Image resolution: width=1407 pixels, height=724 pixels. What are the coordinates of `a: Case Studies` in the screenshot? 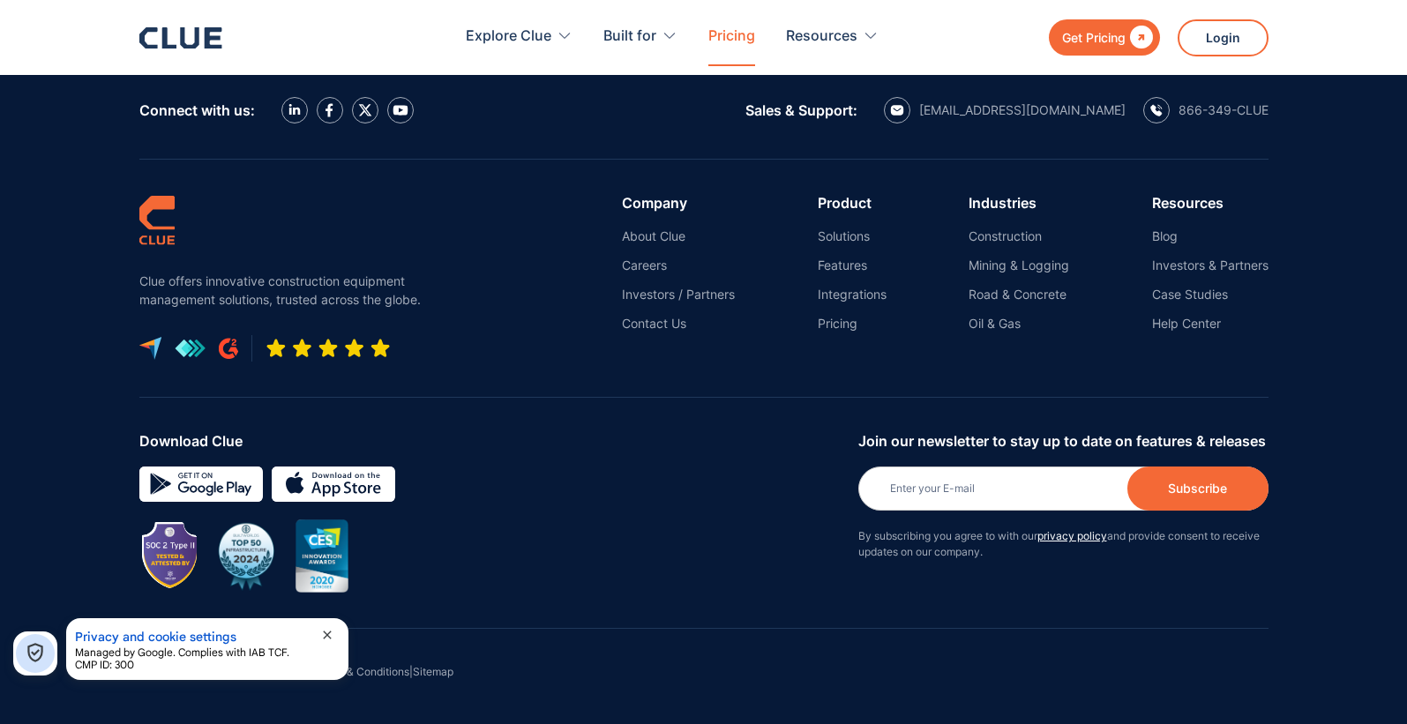 It's located at (1210, 295).